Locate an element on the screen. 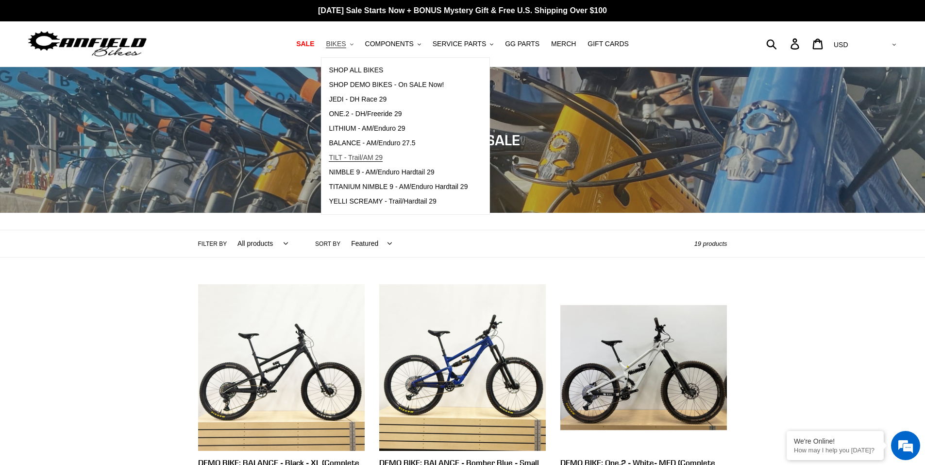 The height and width of the screenshot is (465, 925). button: SERVICE PARTS is located at coordinates (463, 44).